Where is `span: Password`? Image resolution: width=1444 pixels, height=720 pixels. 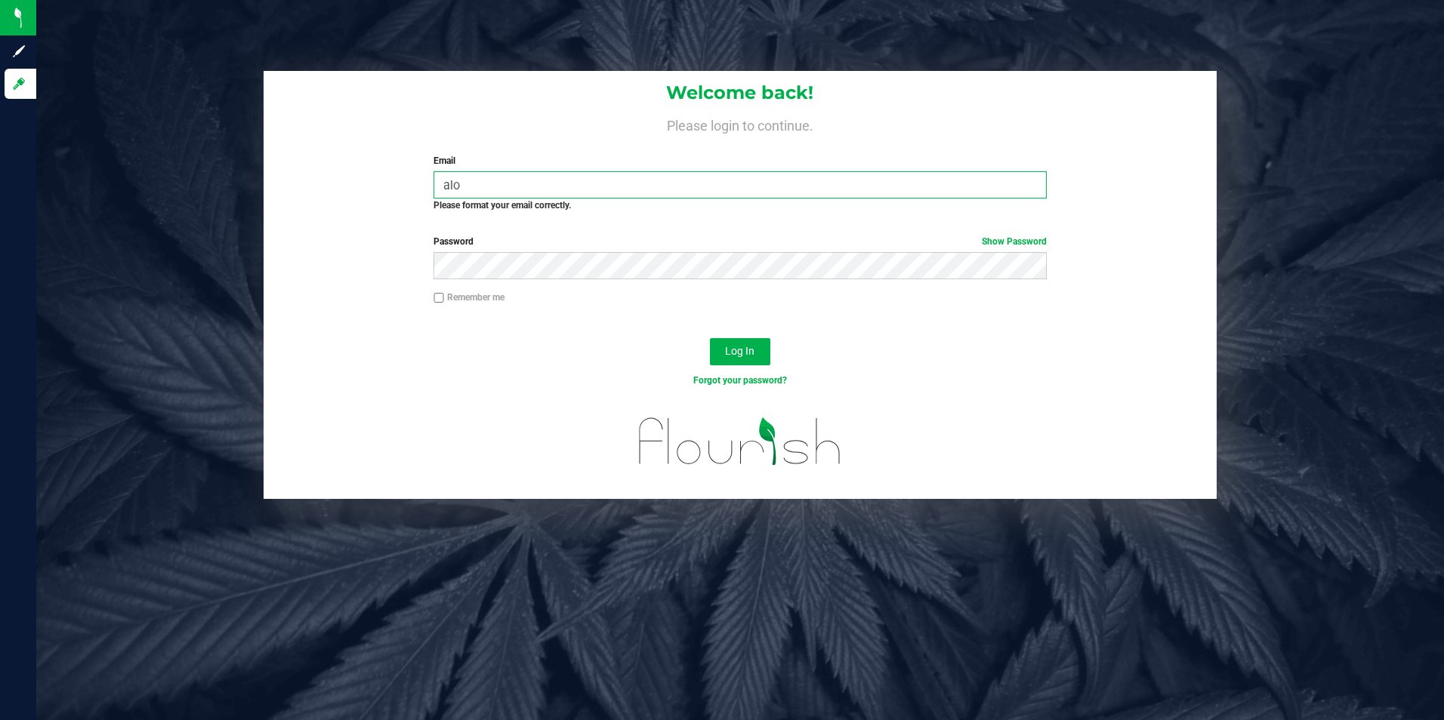
span: Password is located at coordinates (453, 242).